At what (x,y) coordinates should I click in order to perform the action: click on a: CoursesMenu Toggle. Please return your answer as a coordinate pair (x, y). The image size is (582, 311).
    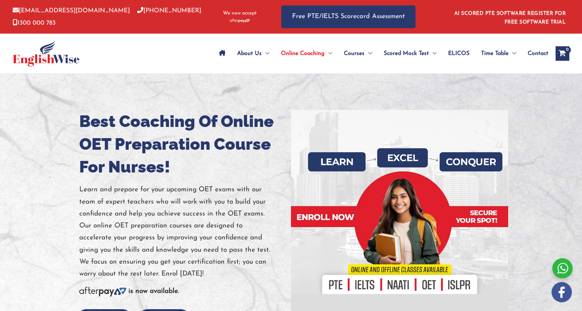
    Looking at the image, I should click on (358, 54).